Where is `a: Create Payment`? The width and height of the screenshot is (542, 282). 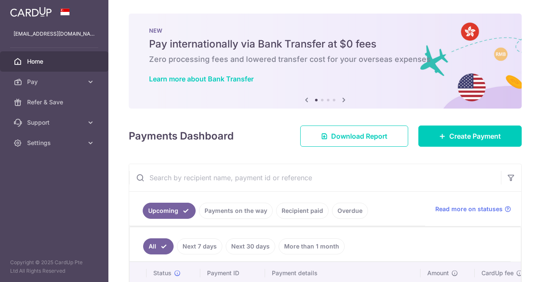
a: Create Payment is located at coordinates (470, 136).